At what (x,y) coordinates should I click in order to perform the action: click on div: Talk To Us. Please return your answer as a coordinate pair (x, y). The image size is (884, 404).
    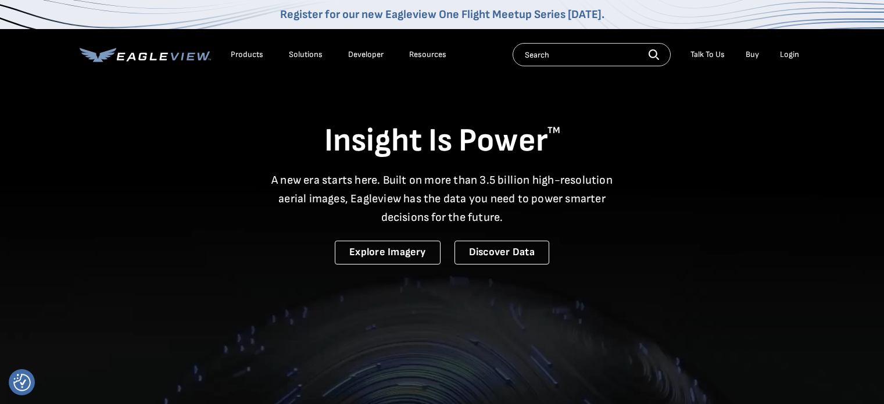
    Looking at the image, I should click on (707, 55).